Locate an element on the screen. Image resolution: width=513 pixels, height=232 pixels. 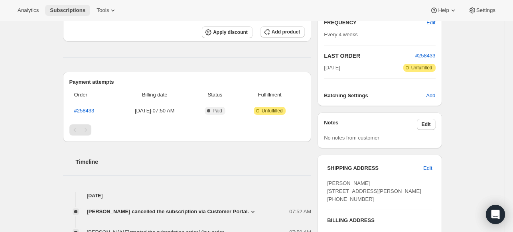
span: No notes from customer is located at coordinates (351, 138).